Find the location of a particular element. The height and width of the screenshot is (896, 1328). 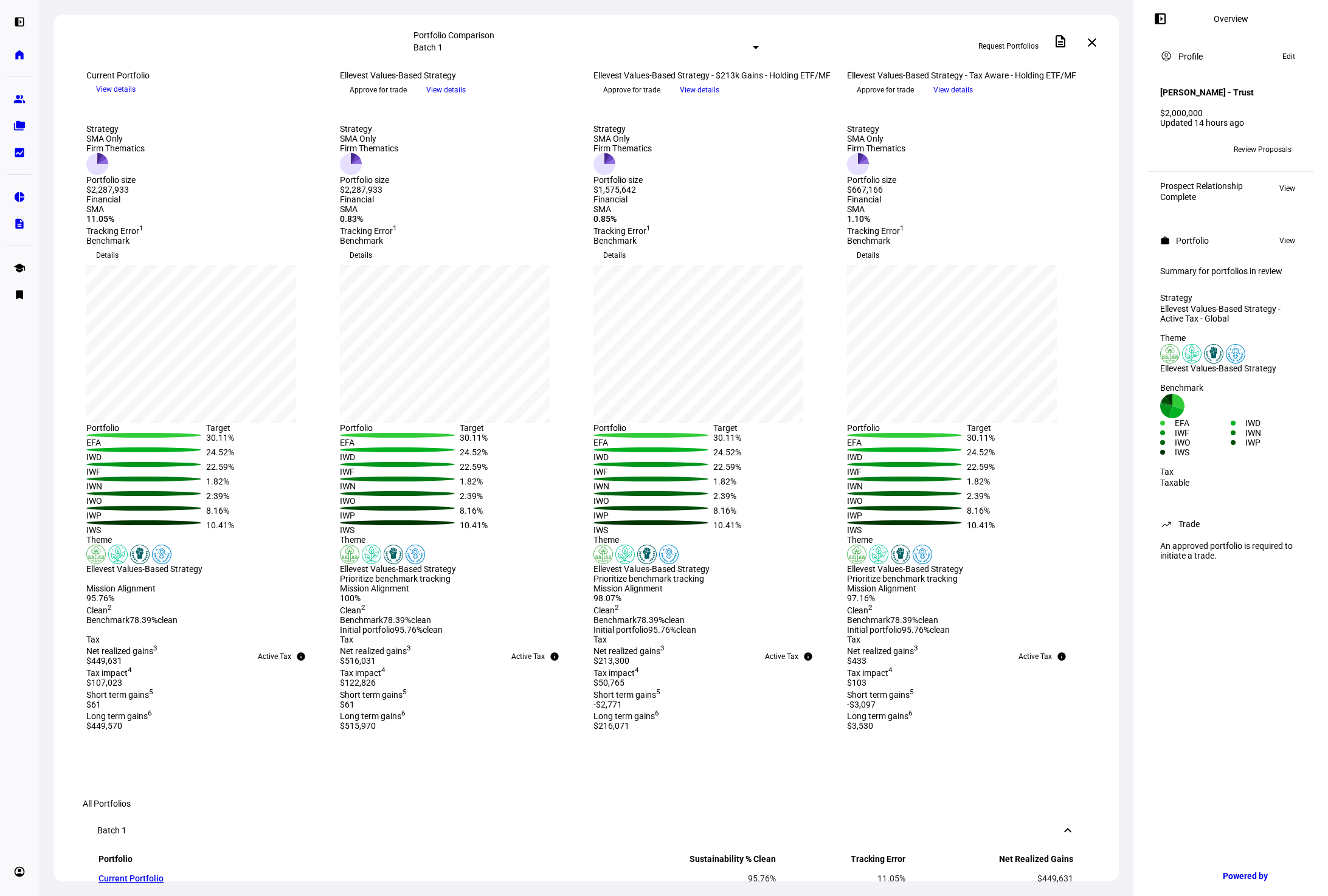

span: 95.76% clean is located at coordinates (925, 629).